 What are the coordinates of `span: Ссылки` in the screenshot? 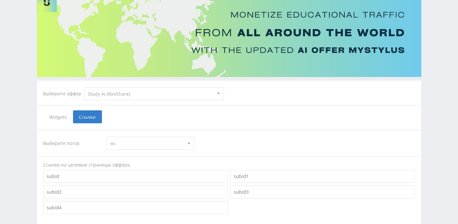 It's located at (87, 117).